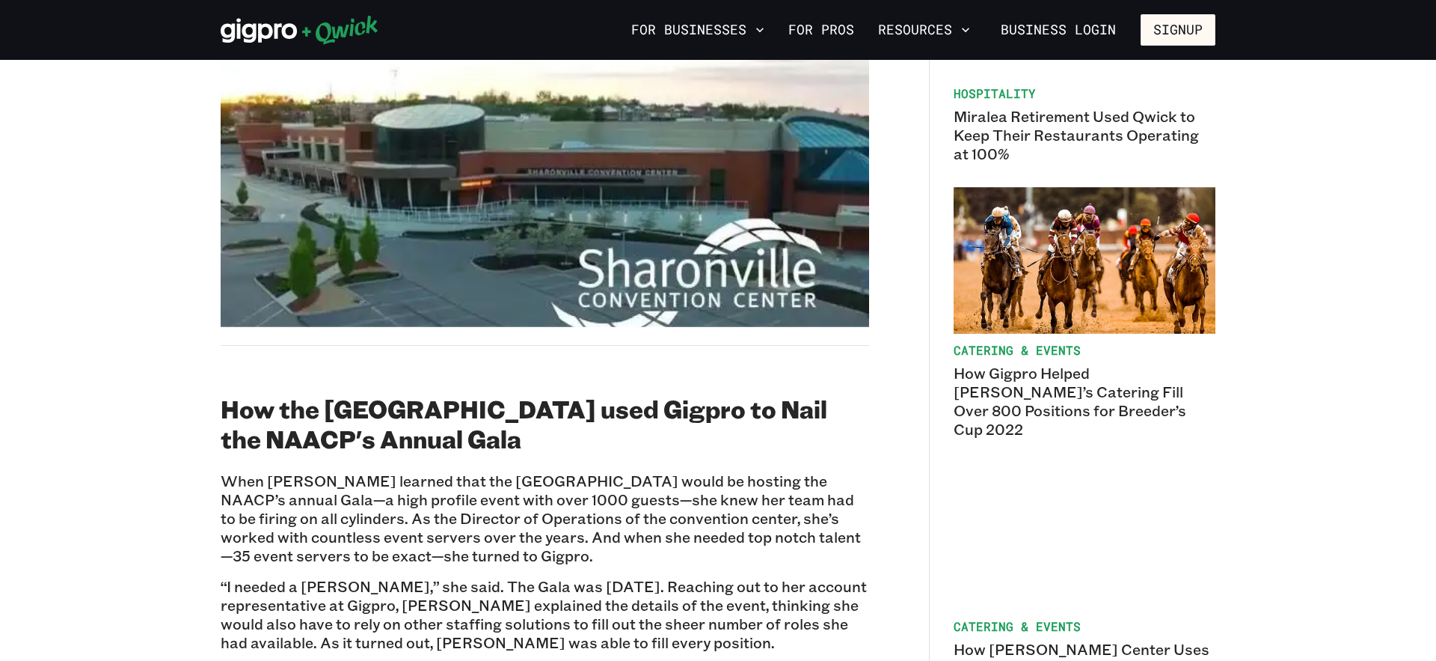 The width and height of the screenshot is (1436, 661). I want to click on button: Signup, so click(1178, 30).